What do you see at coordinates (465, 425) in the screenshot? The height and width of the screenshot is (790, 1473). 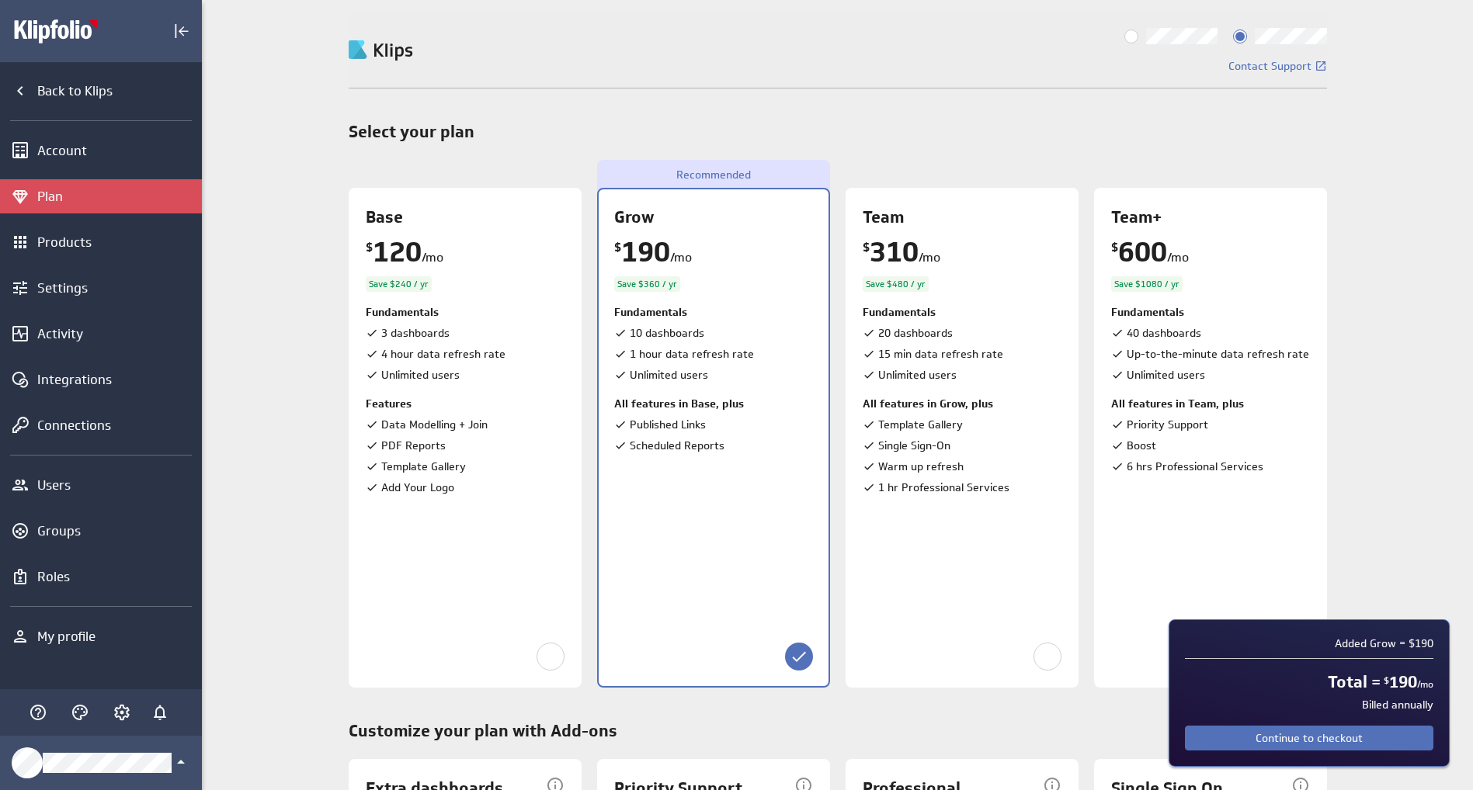 I see `li: Prep and model data to make it easier for you and your team to create amazing visualizations. Use...` at bounding box center [465, 425].